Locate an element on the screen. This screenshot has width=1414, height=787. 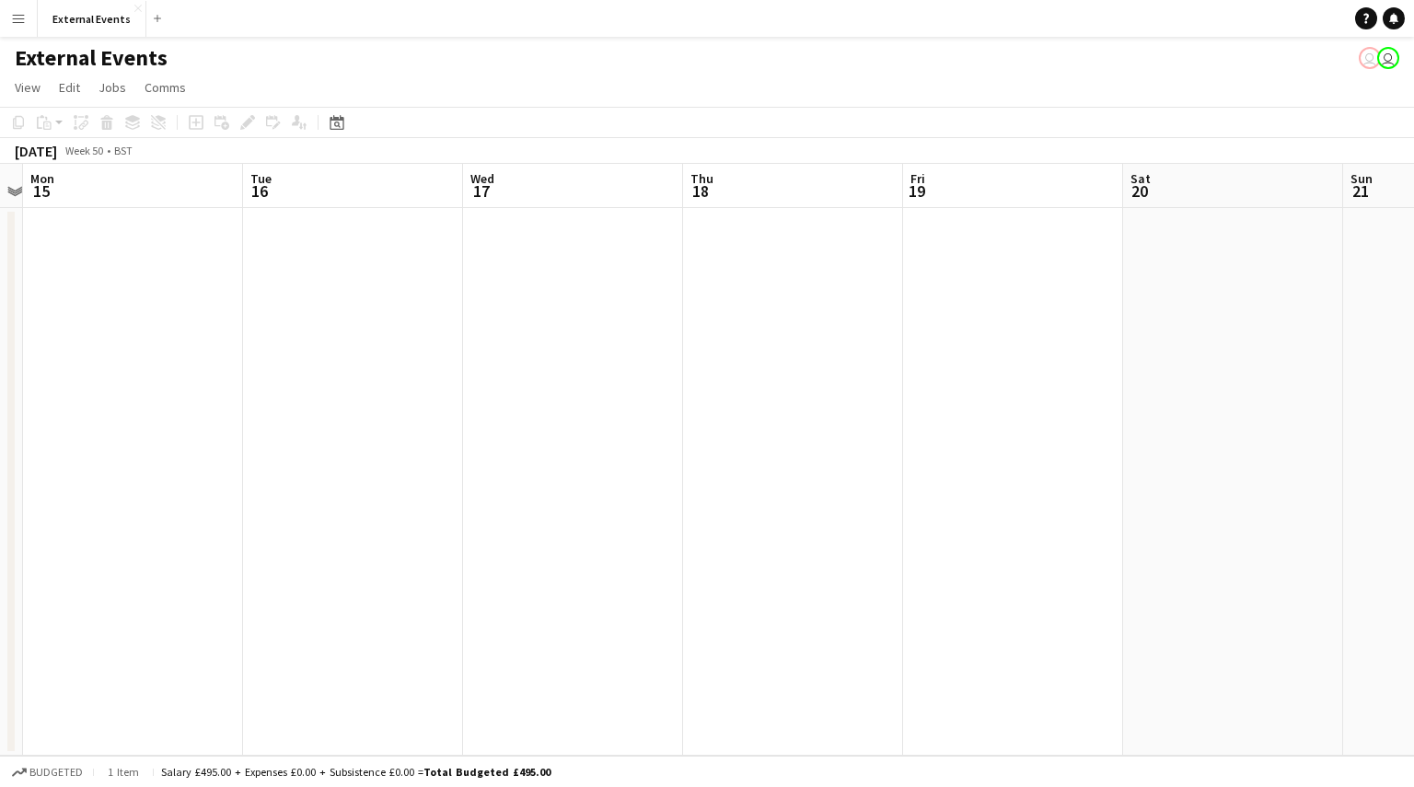
span: View is located at coordinates (28, 87).